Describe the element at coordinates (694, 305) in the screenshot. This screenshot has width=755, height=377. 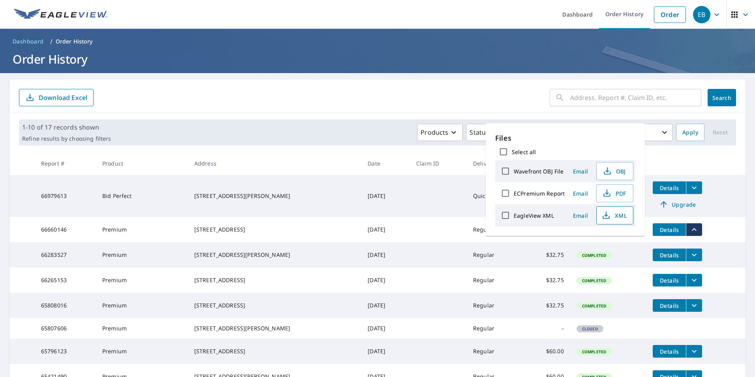
I see `button: filesDropdownBtn-65808016` at that location.